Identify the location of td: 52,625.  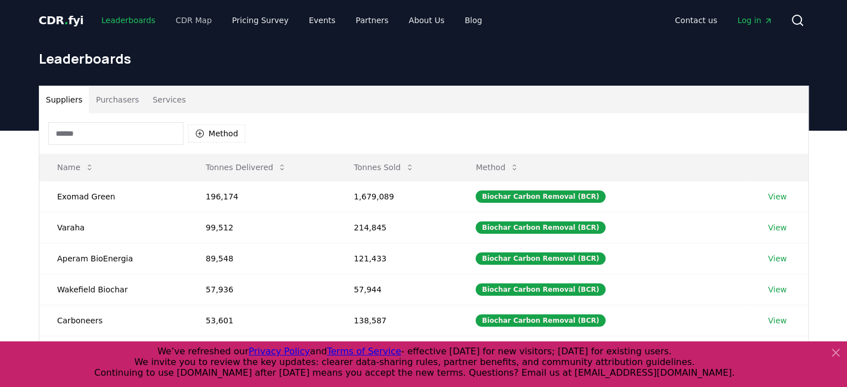
(397, 351).